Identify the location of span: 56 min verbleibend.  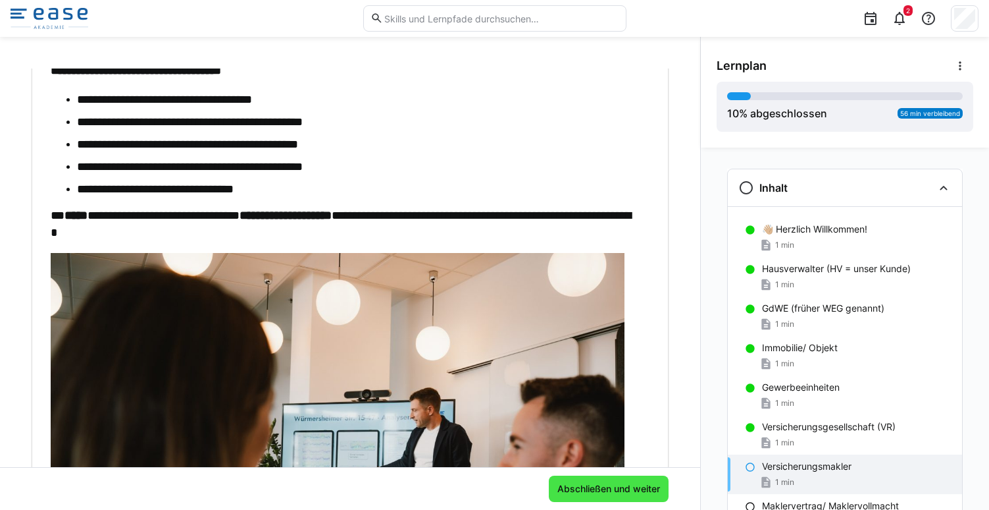
(930, 113).